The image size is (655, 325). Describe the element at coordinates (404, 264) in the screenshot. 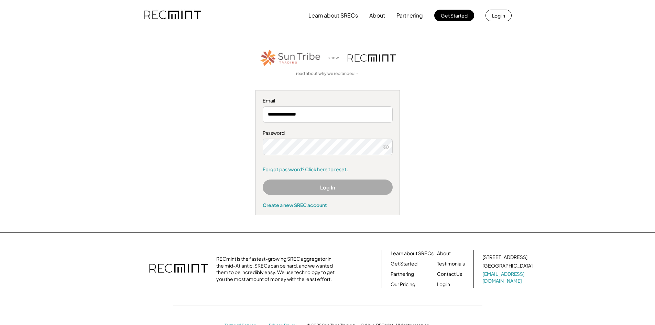

I see `a: Get Started` at that location.